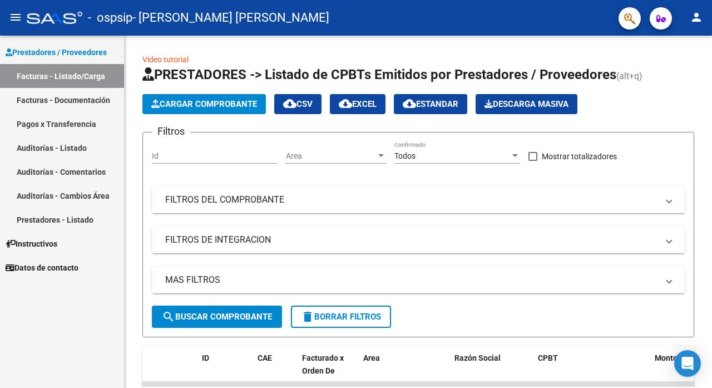 This screenshot has height=388, width=712. What do you see at coordinates (379, 75) in the screenshot?
I see `span: PRESTADORES -> Listado de CPBTs Emitidos por Prestadores / Proveedores` at bounding box center [379, 75].